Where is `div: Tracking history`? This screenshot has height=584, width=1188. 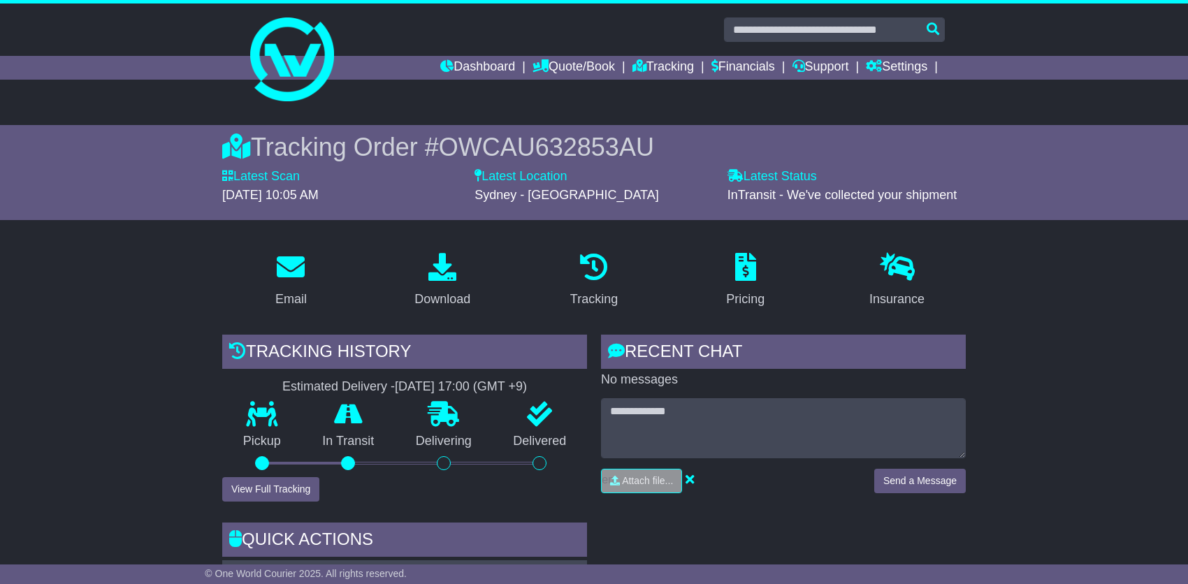
div: Tracking history is located at coordinates (404, 353).